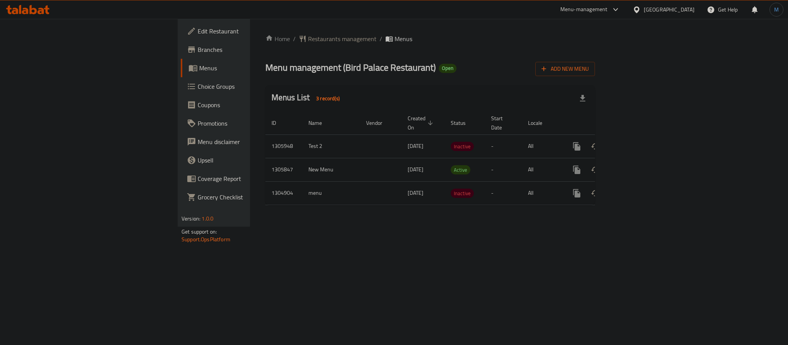  I want to click on span: Version:, so click(191, 219).